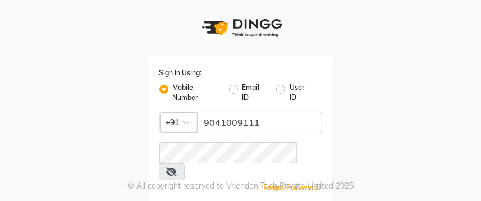 Image resolution: width=481 pixels, height=201 pixels. Describe the element at coordinates (241, 28) in the screenshot. I see `img: logo1.svg` at that location.